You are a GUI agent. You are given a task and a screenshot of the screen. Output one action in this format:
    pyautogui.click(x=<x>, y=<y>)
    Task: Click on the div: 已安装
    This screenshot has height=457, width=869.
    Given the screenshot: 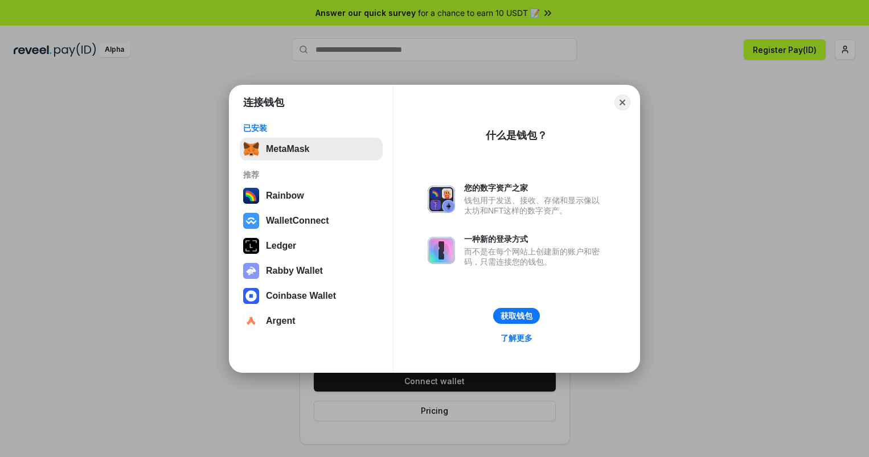 What is the action you would take?
    pyautogui.click(x=311, y=128)
    